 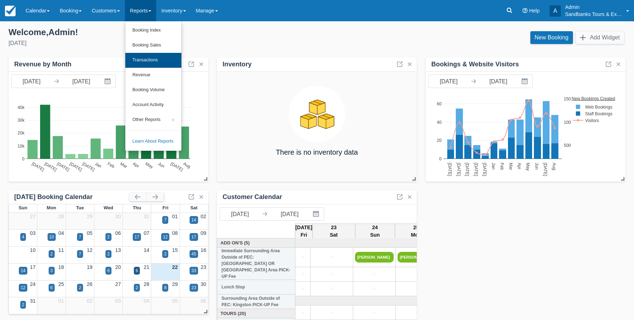 I want to click on th: Surrounding Area Outside of PEC: Kingston PICK-UP Fee, so click(x=256, y=302).